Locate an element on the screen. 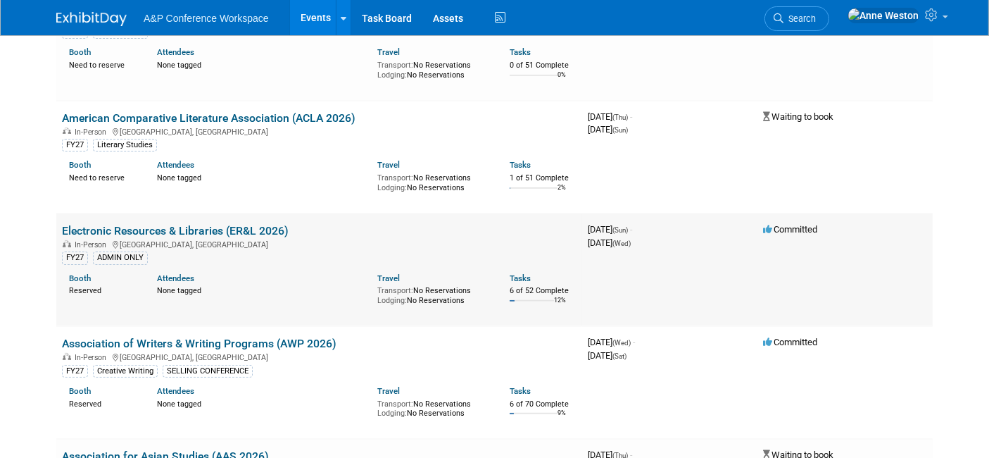  img: Anne Weston is located at coordinates (884, 15).